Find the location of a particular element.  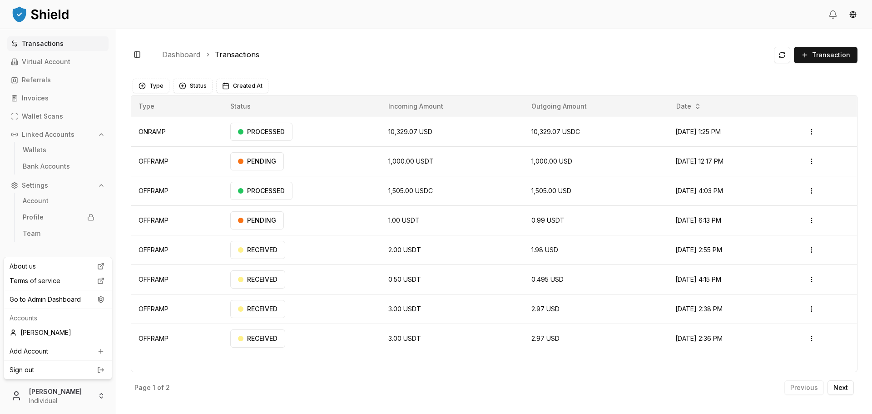

div: Terms of service is located at coordinates (58, 281).